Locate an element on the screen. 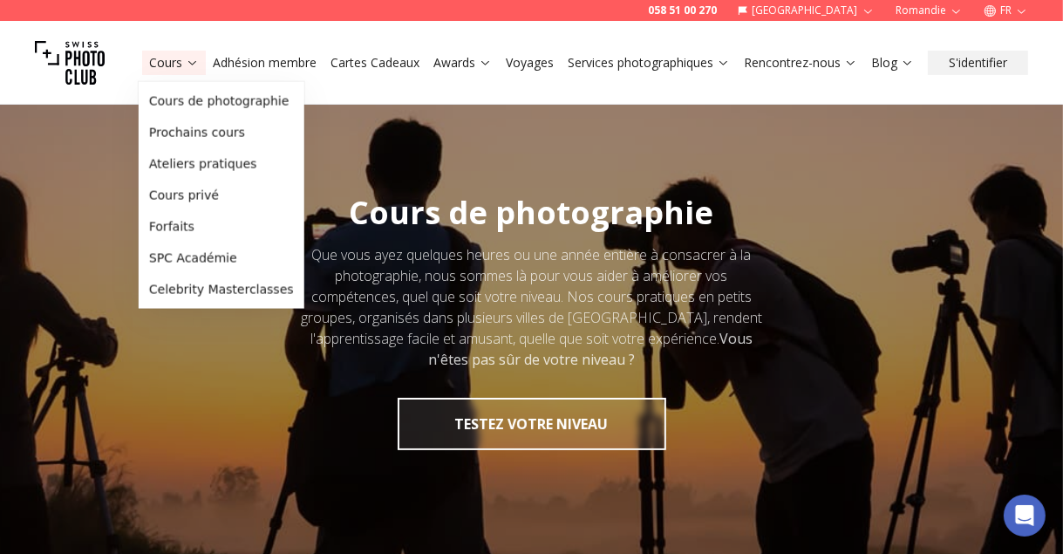 The image size is (1063, 554). a: Adhésion membre is located at coordinates (264, 63).